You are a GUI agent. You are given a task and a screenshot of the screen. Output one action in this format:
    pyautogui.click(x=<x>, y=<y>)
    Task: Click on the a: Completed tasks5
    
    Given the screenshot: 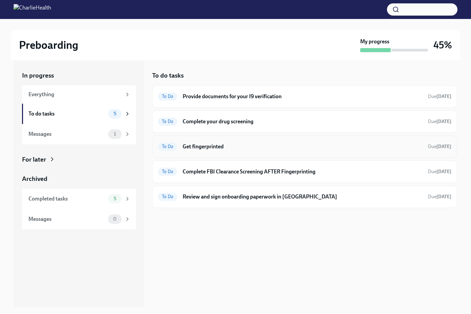 What is the action you would take?
    pyautogui.click(x=79, y=199)
    